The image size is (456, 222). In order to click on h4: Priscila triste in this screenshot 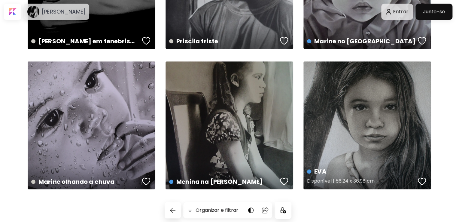, I will do `click(223, 41)`.